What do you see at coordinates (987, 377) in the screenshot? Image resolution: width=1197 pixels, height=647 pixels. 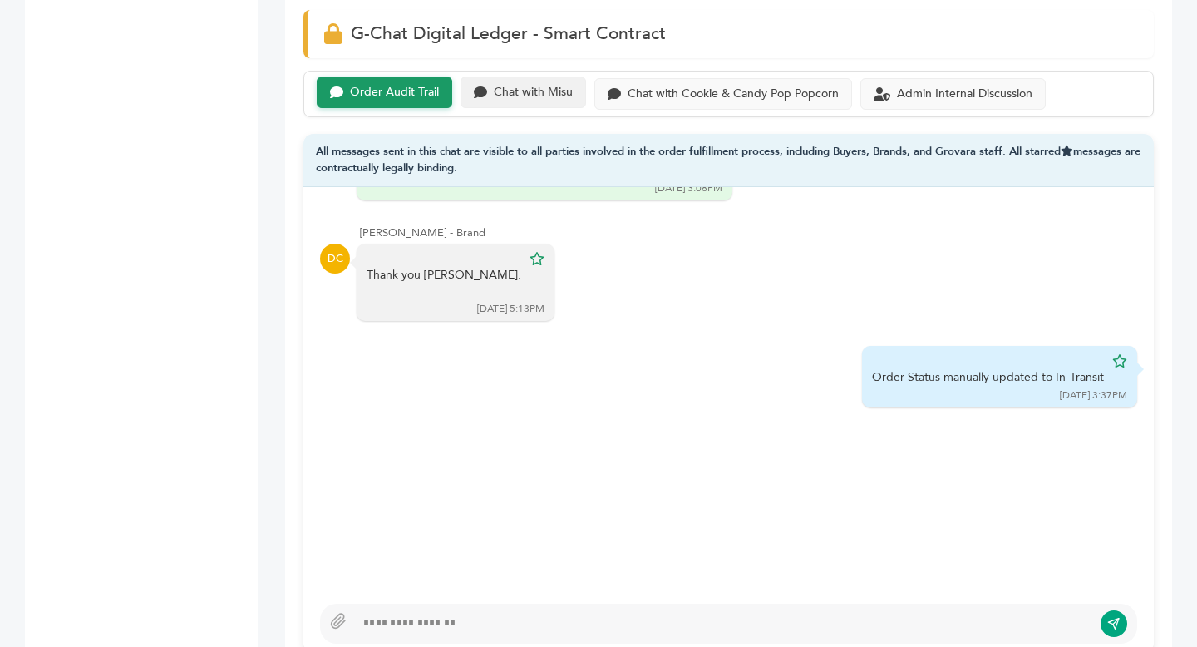 I see `div: Order Status manually updated to In-Transit` at bounding box center [987, 377].